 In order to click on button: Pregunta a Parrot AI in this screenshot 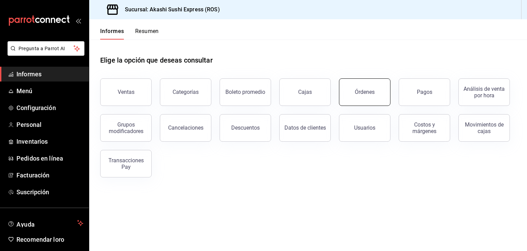, I will do `click(46, 48)`.